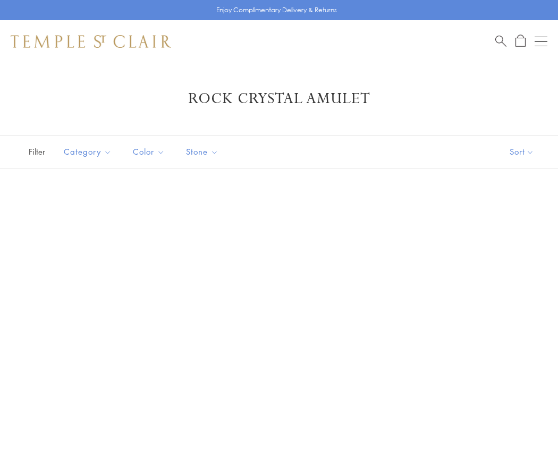  What do you see at coordinates (520, 41) in the screenshot?
I see `a: Open Shopping Bag` at bounding box center [520, 41].